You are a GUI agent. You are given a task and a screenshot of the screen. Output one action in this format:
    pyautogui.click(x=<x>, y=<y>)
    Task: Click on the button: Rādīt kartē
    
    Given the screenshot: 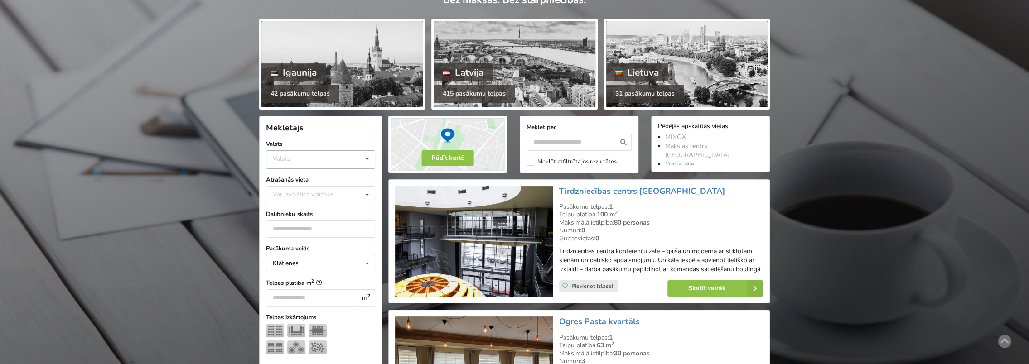 What is the action you would take?
    pyautogui.click(x=448, y=158)
    